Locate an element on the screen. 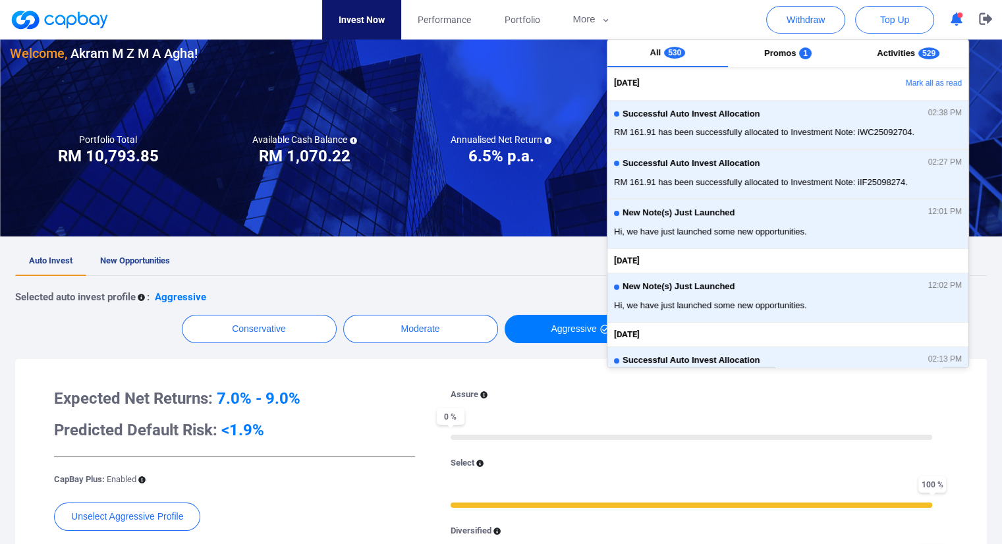  span: RM 161.91 has been successfully allocated to Investment Note: iWC25092704. is located at coordinates (788, 132).